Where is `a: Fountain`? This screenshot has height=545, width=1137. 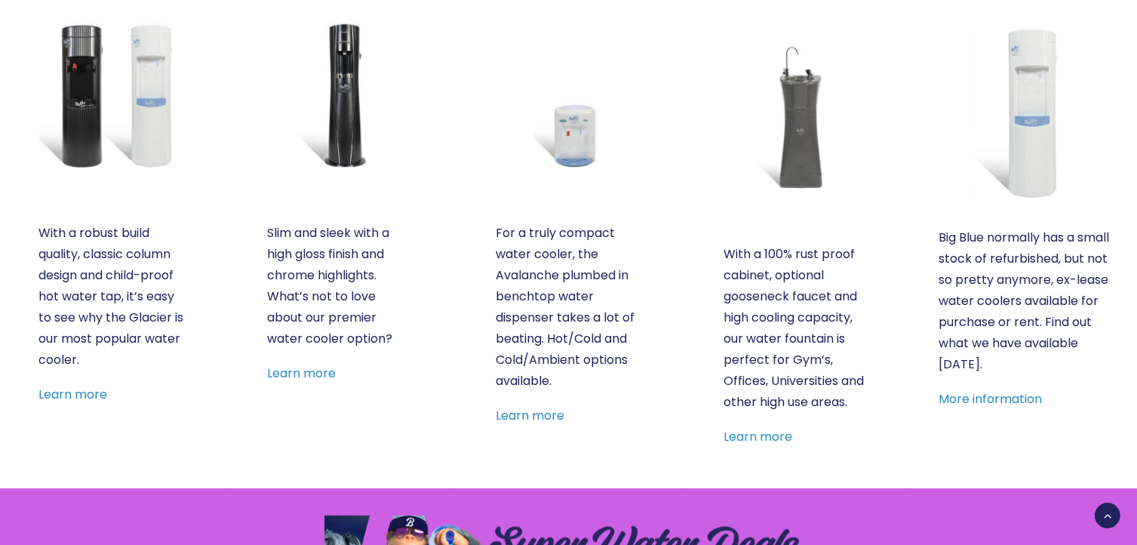
a: Fountain is located at coordinates (797, 116).